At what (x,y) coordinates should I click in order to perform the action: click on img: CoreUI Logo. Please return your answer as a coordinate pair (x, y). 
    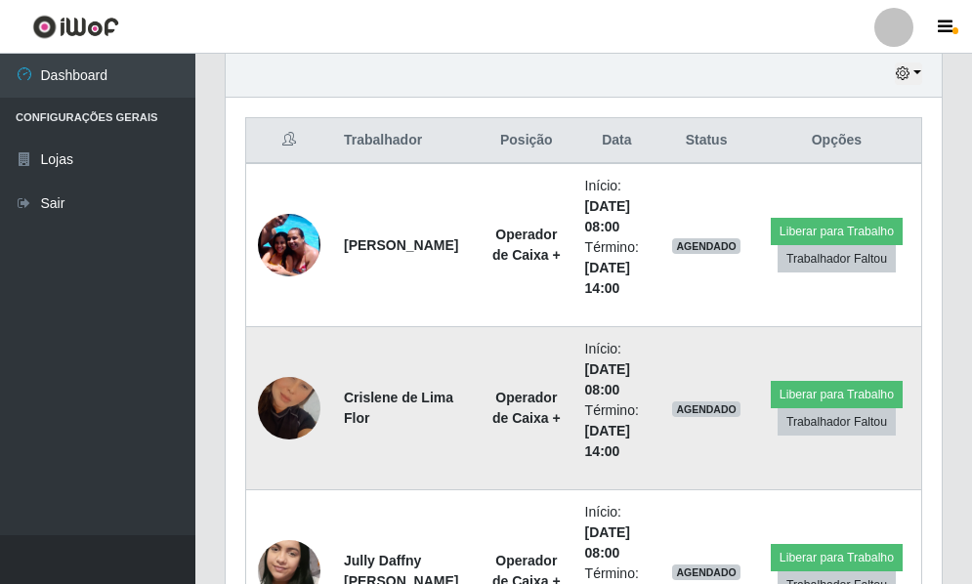
    Looking at the image, I should click on (75, 26).